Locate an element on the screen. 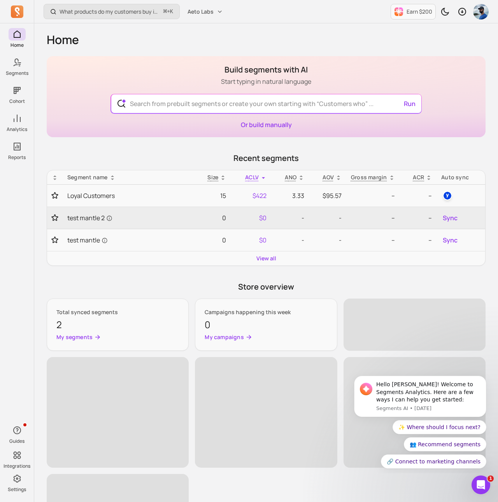 Image resolution: width=498 pixels, height=502 pixels. button: Aeto Labs is located at coordinates (205, 12).